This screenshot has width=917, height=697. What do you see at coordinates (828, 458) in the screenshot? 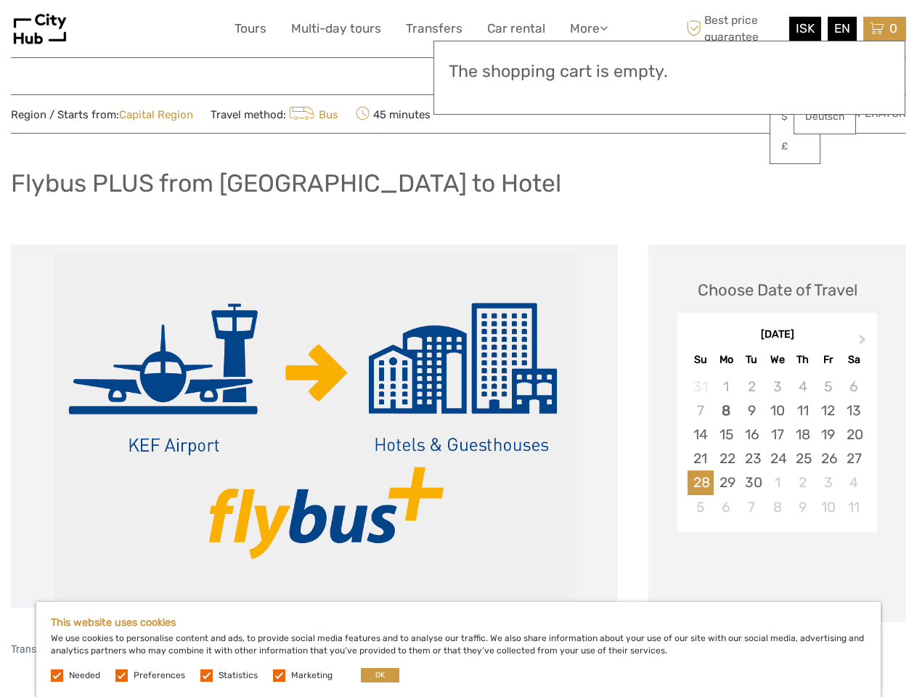
I see `div: Choose Friday, September 26th, 2025` at bounding box center [828, 458].